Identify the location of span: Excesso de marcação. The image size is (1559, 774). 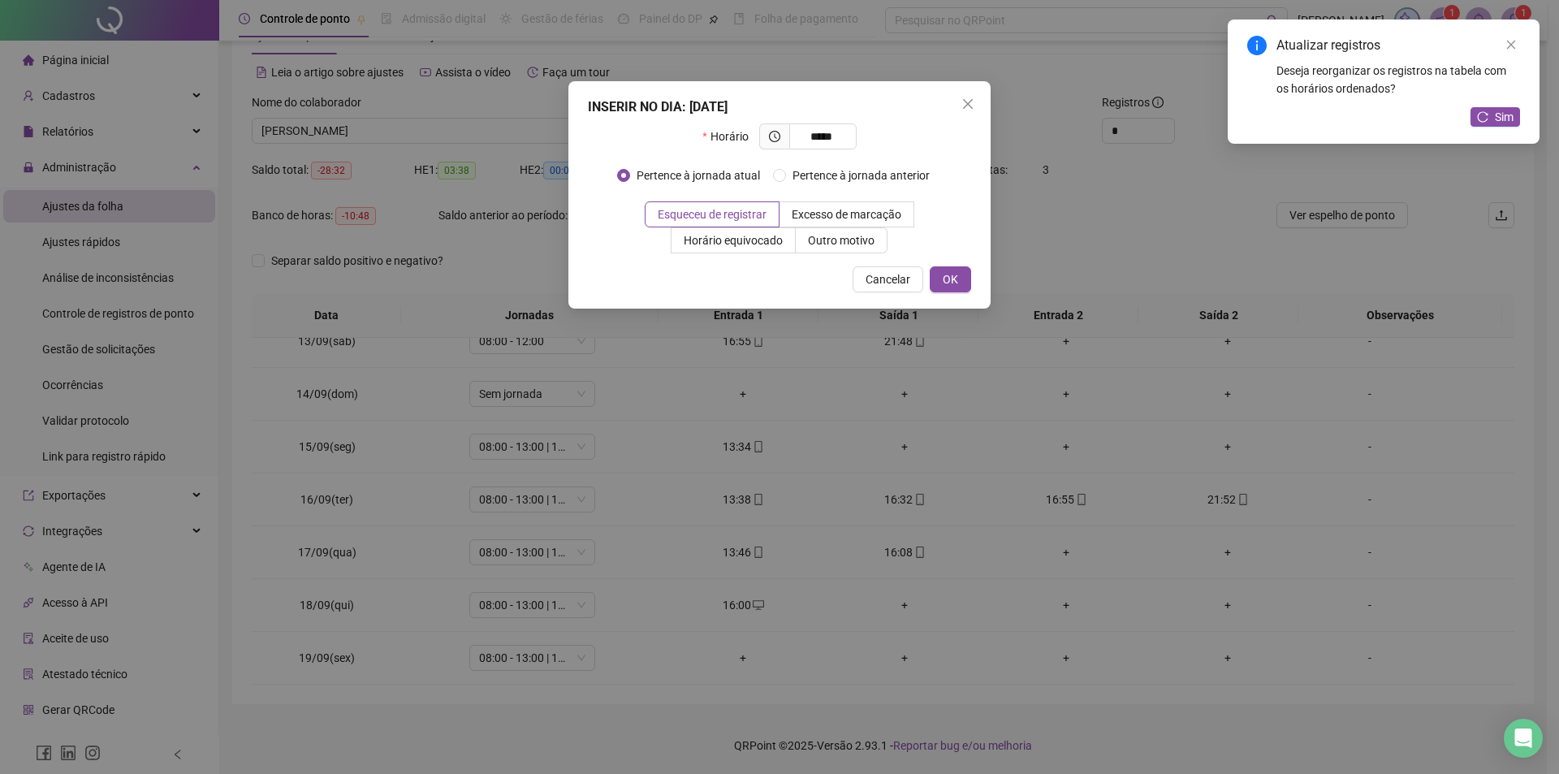
(846, 214).